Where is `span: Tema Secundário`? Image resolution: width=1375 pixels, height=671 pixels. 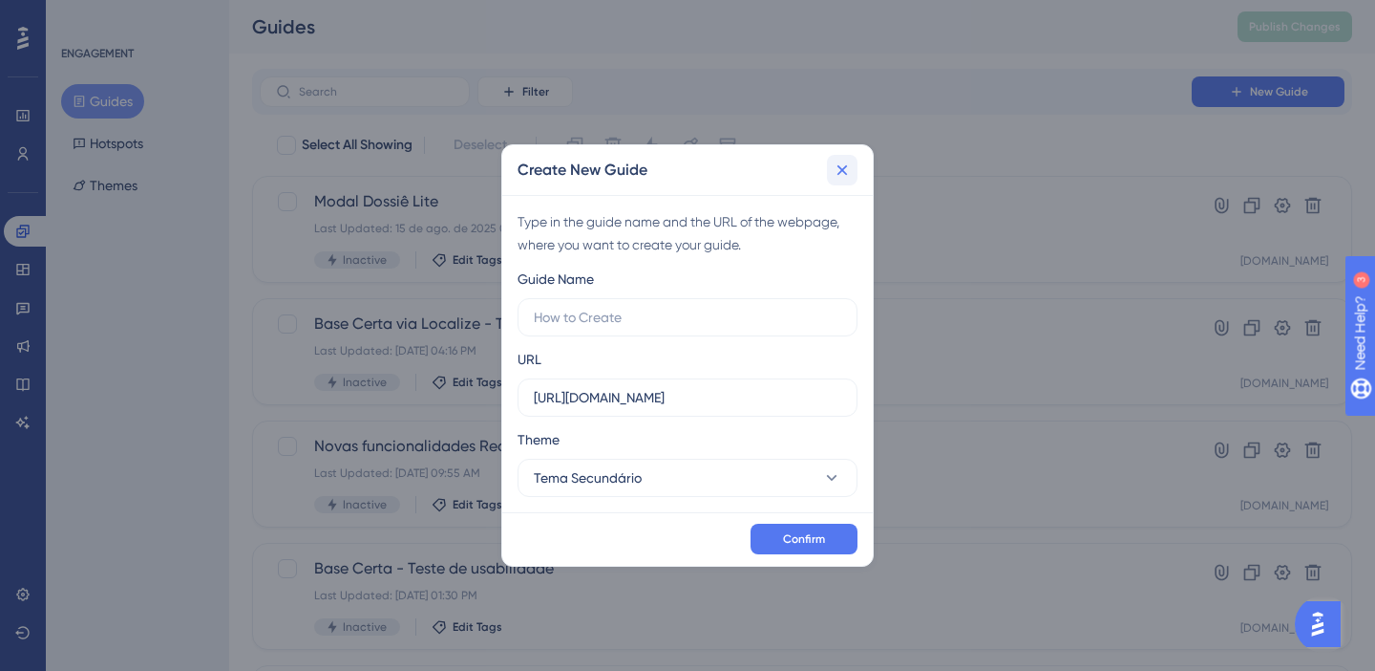
span: Tema Secundário is located at coordinates (587, 478).